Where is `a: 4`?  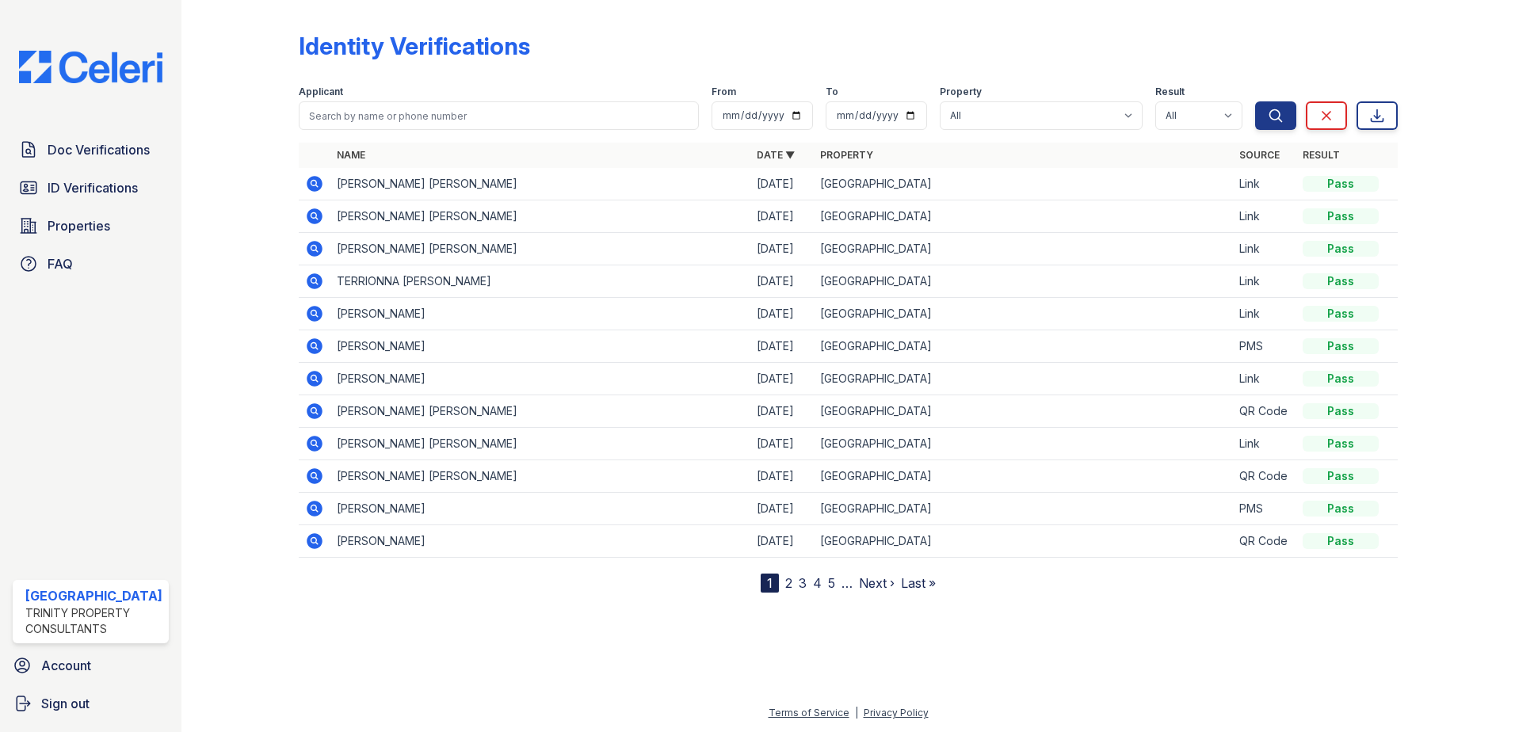
a: 4 is located at coordinates (817, 583).